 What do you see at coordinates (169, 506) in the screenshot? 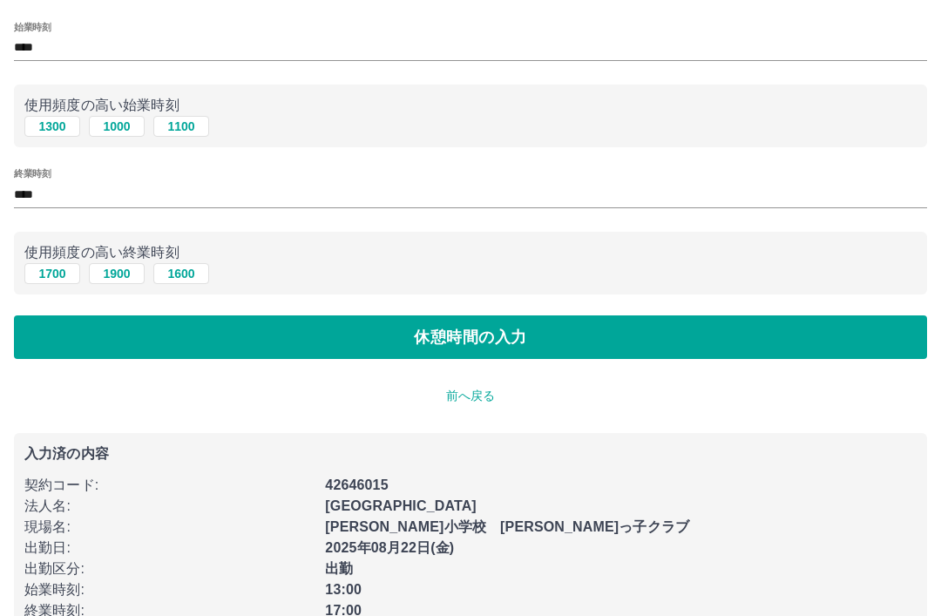
I see `p: 法人名 :` at bounding box center [169, 506].